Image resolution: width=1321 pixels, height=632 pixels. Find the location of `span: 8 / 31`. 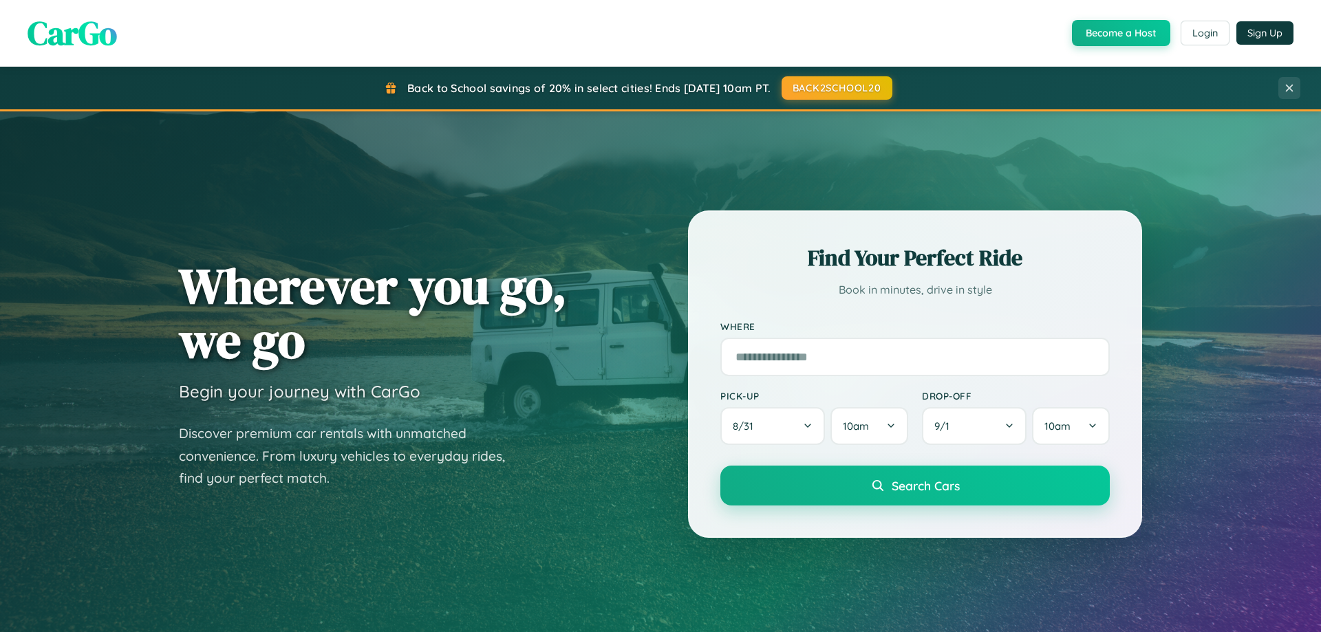

span: 8 / 31 is located at coordinates (747, 426).